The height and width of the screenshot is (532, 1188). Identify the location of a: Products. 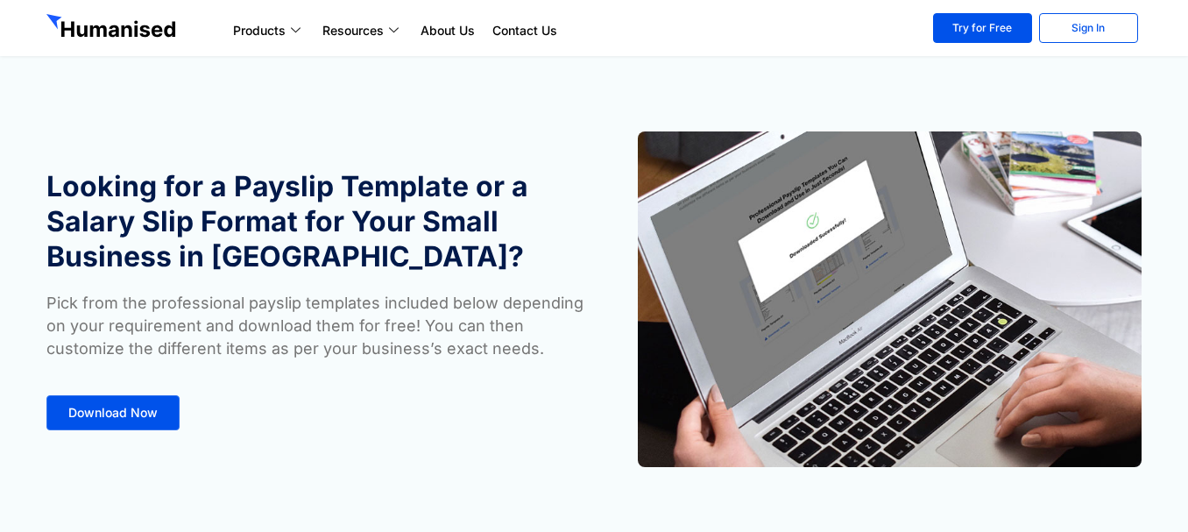
(269, 31).